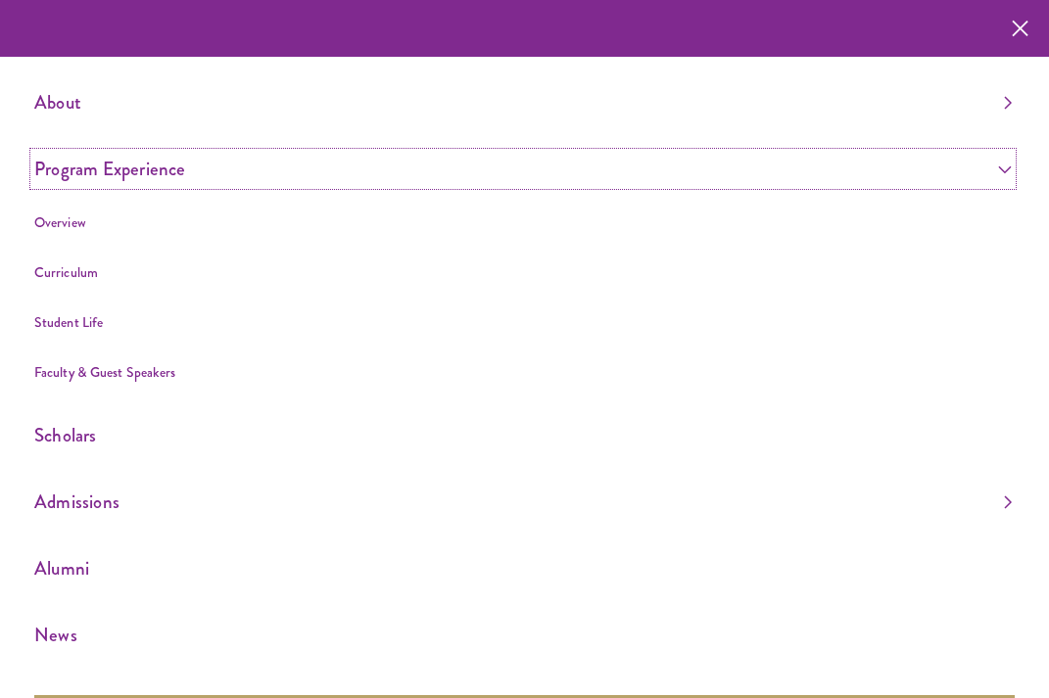 This screenshot has height=698, width=1049. I want to click on a: About, so click(523, 102).